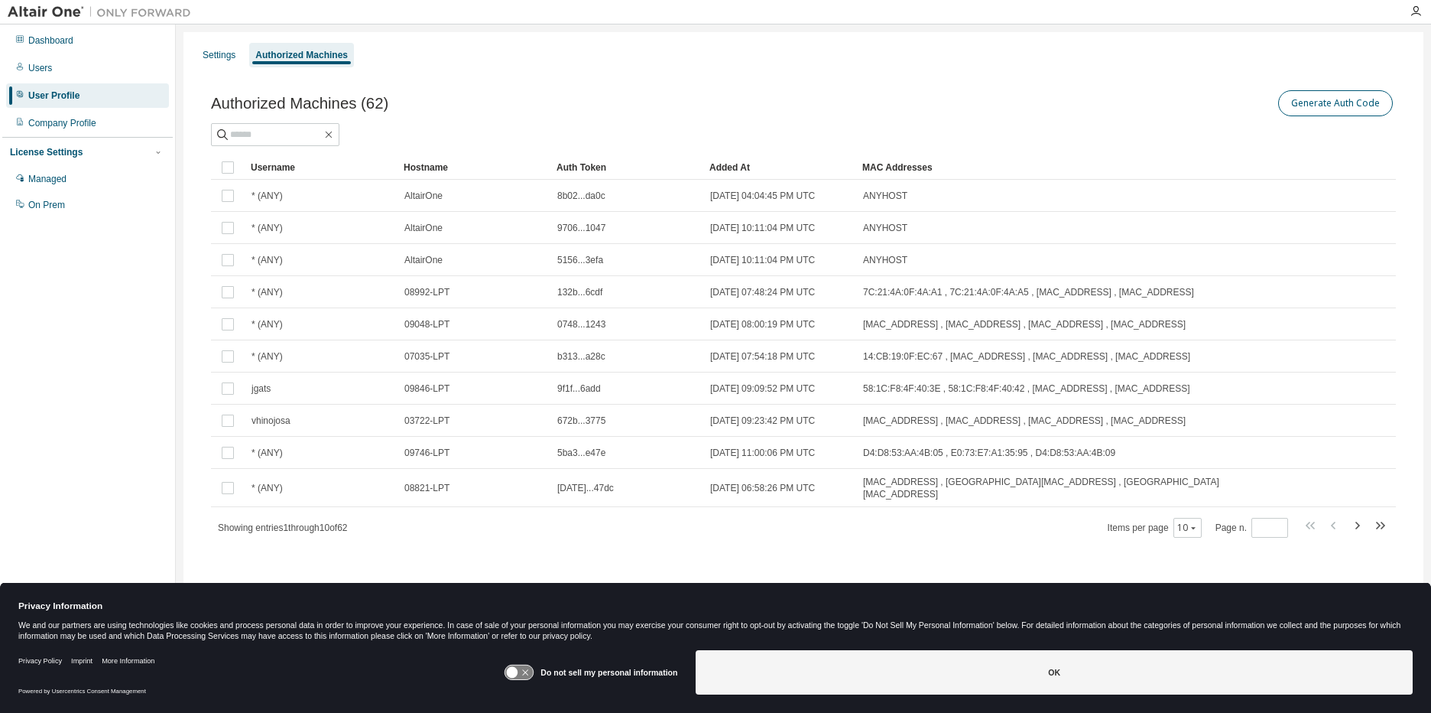  What do you see at coordinates (271, 421) in the screenshot?
I see `span: vhinojosa` at bounding box center [271, 421].